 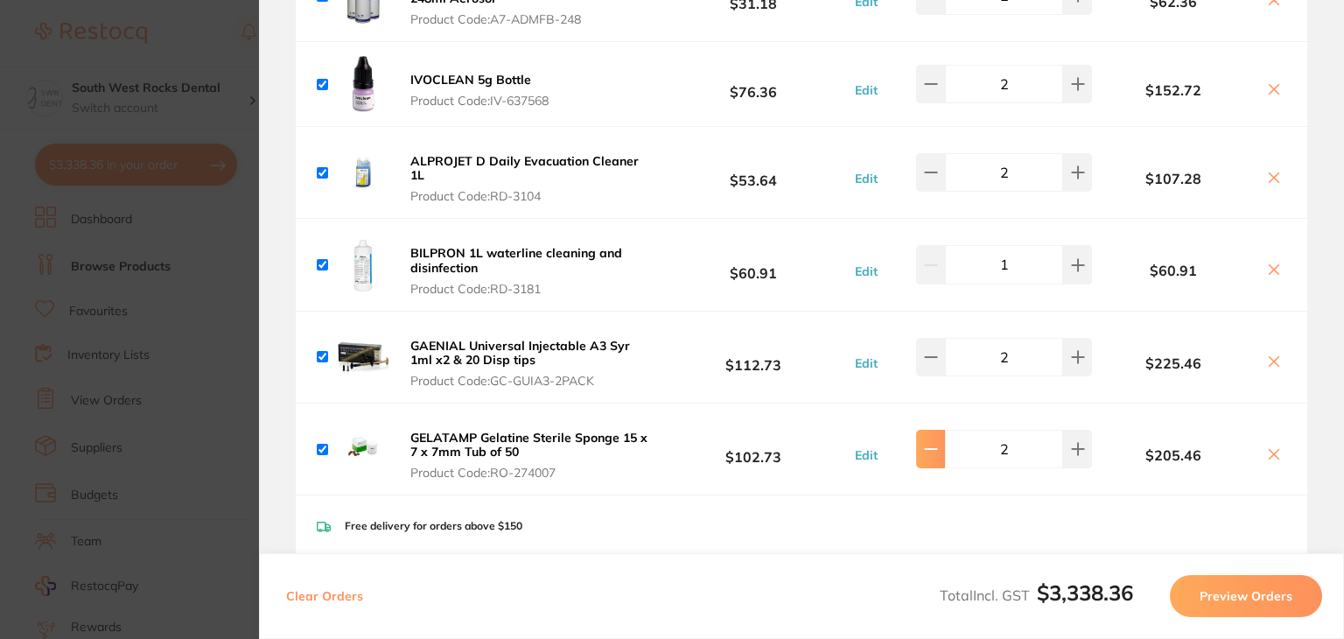 I want to click on img: cG5rY2Vvaw, so click(x=363, y=449).